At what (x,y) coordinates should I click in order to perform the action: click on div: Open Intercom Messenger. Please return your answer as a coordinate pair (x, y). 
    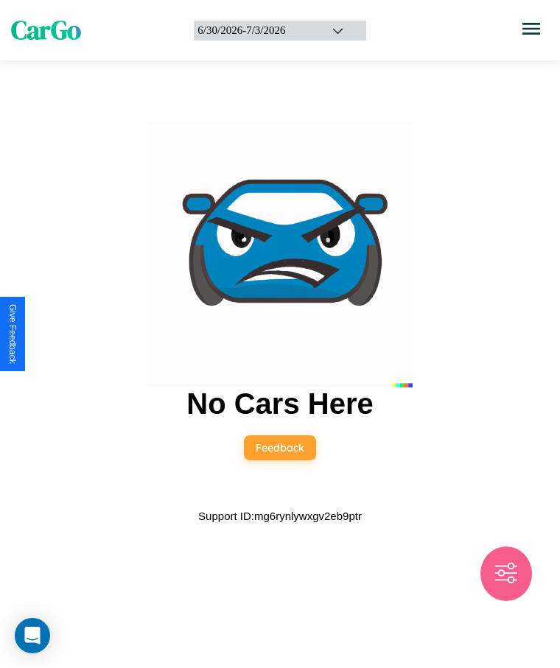
    Looking at the image, I should click on (32, 636).